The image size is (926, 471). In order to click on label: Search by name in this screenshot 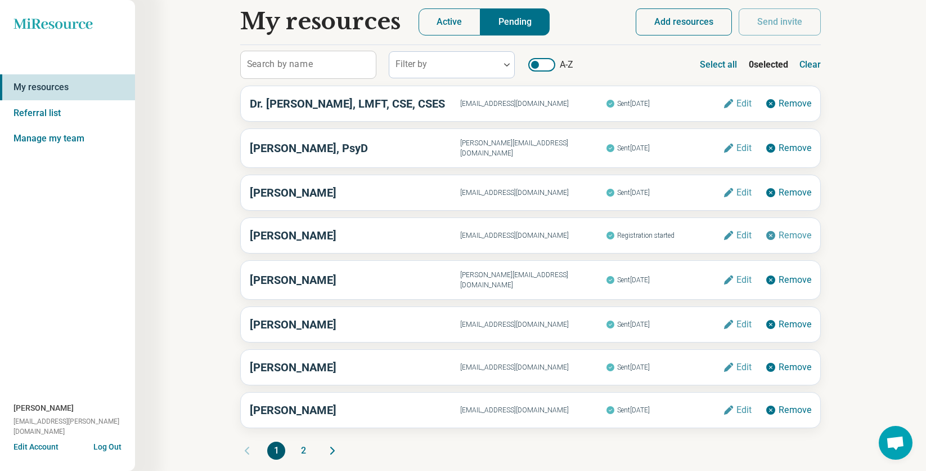, I will do `click(280, 64)`.